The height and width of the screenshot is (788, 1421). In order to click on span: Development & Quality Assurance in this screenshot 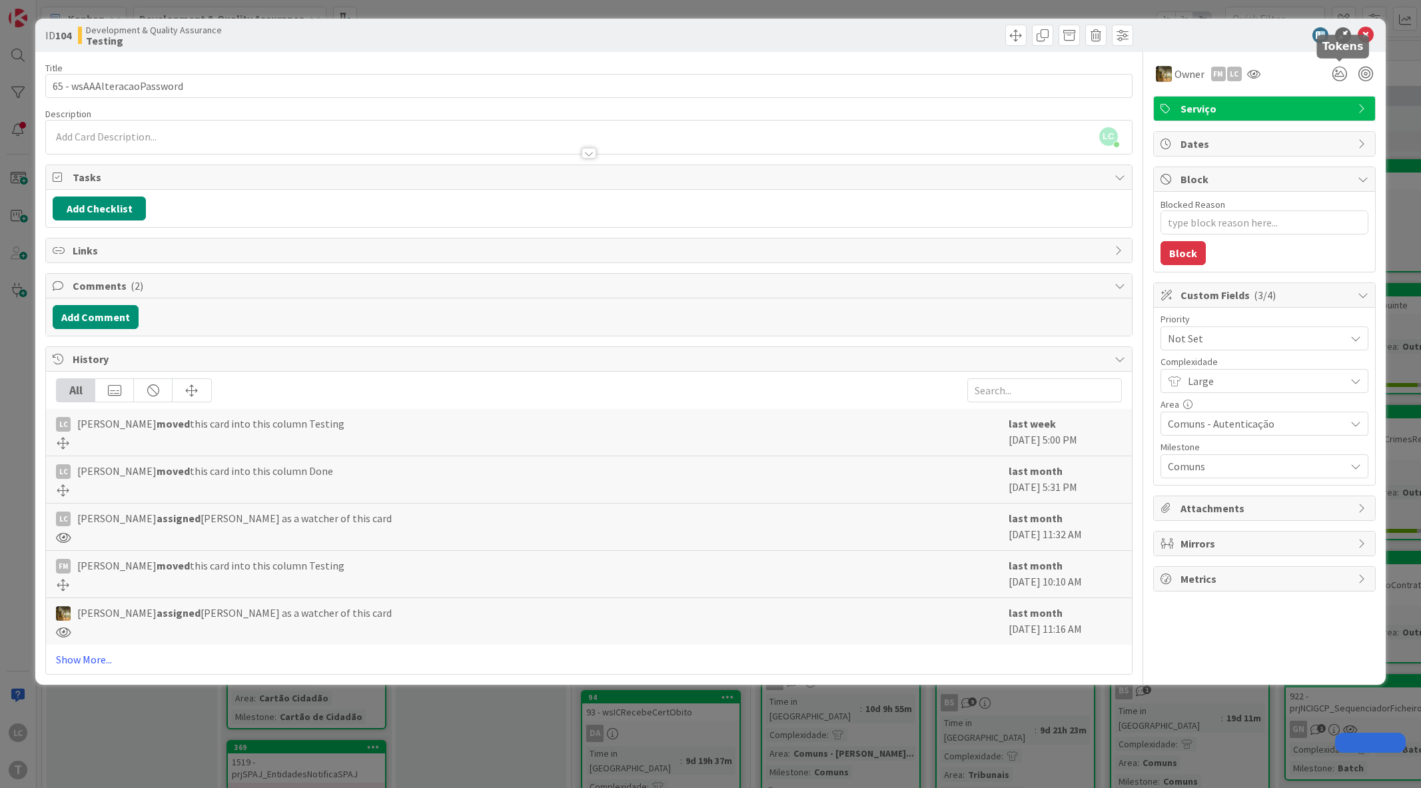, I will do `click(154, 30)`.